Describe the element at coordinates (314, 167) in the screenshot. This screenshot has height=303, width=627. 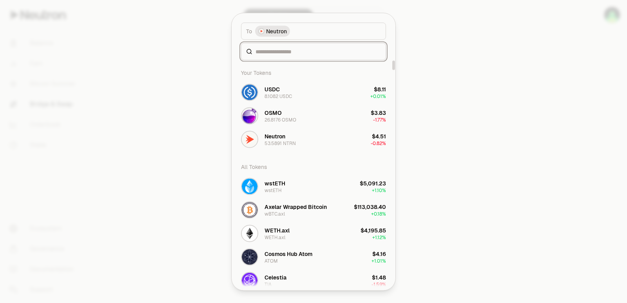
I see `div: All Tokens` at that location.